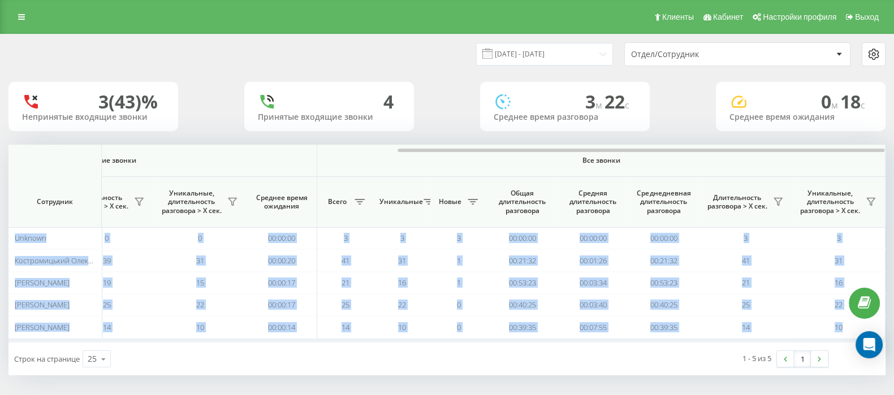 Image resolution: width=894 pixels, height=395 pixels. What do you see at coordinates (128, 102) in the screenshot?
I see `div: 3 (43)%` at bounding box center [128, 102].